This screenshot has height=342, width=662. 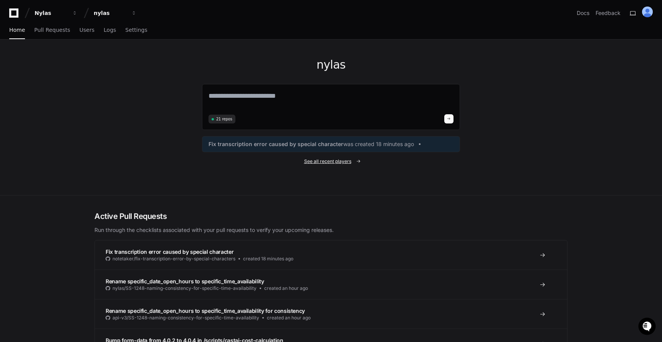 What do you see at coordinates (607, 13) in the screenshot?
I see `button: Feedback` at bounding box center [607, 13].